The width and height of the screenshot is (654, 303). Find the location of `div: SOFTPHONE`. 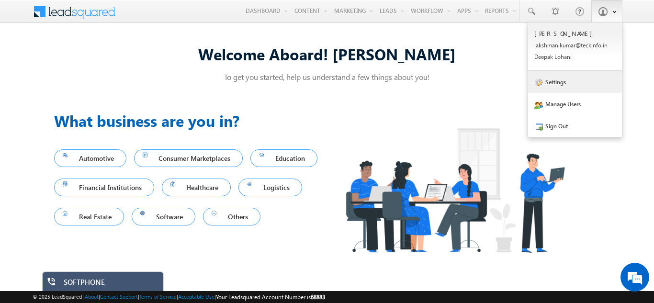

div: SOFTPHONE is located at coordinates (110, 284).